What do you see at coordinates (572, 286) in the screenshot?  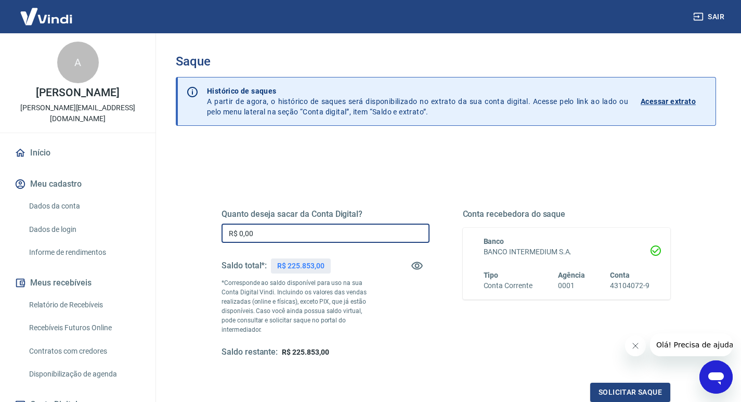 I see `h6: 0001` at bounding box center [572, 286].